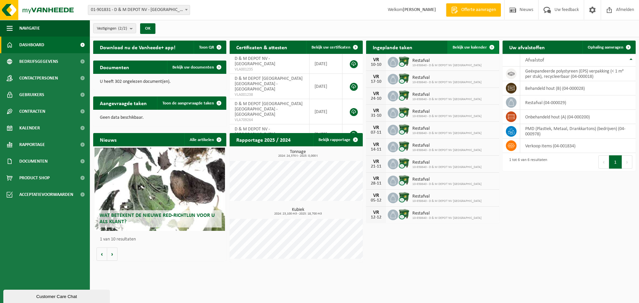 The width and height of the screenshot is (639, 303). What do you see at coordinates (39, 78) in the screenshot?
I see `span: Contactpersonen` at bounding box center [39, 78].